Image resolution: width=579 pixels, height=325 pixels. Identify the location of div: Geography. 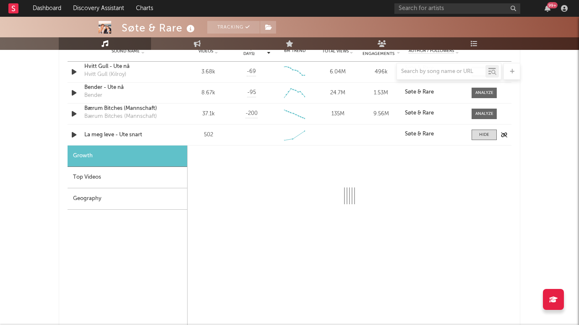
(127, 199).